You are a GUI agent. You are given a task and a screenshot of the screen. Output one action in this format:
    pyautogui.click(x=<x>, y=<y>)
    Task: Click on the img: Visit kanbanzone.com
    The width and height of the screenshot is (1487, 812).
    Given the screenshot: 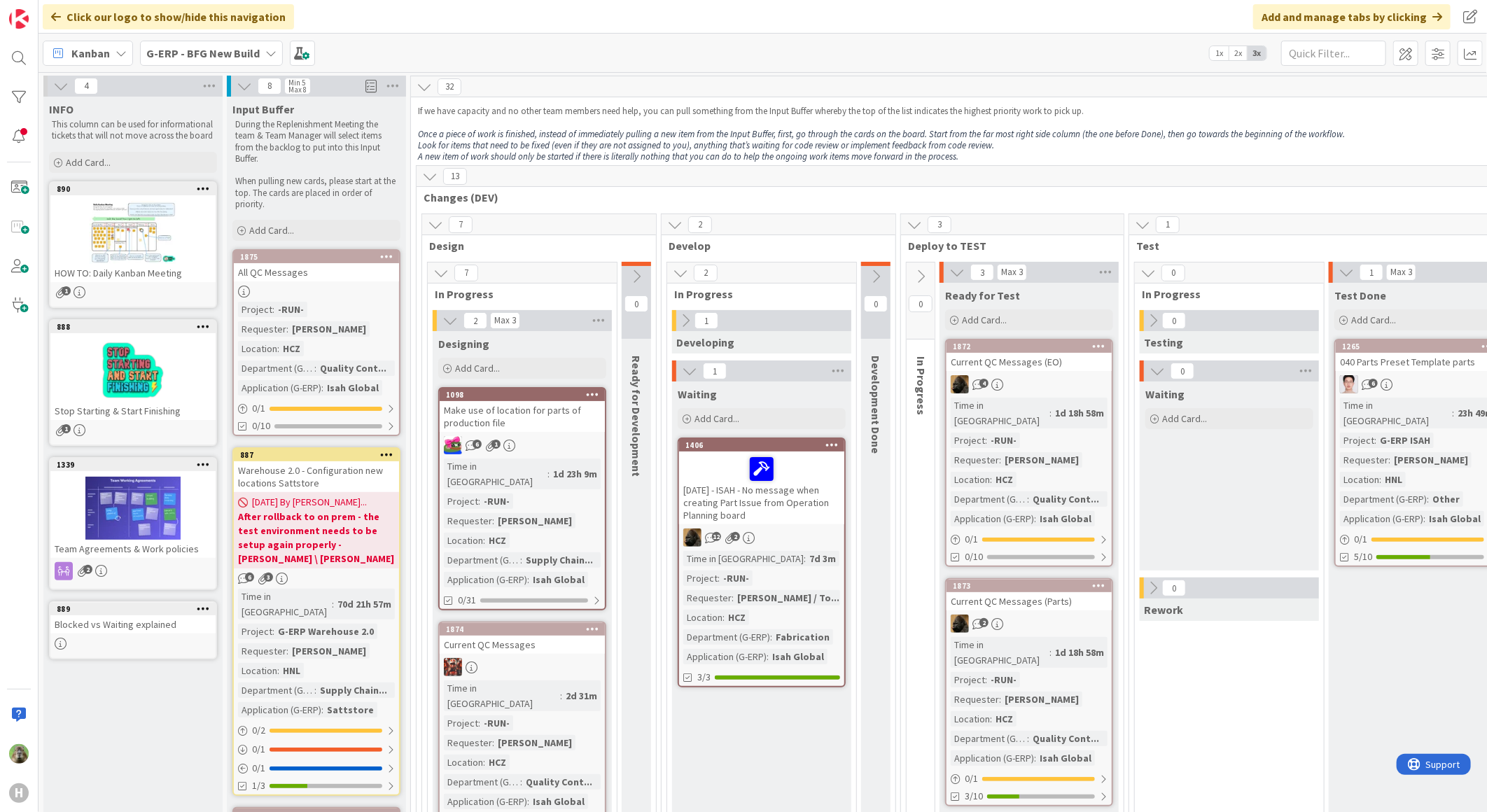 What is the action you would take?
    pyautogui.click(x=19, y=19)
    